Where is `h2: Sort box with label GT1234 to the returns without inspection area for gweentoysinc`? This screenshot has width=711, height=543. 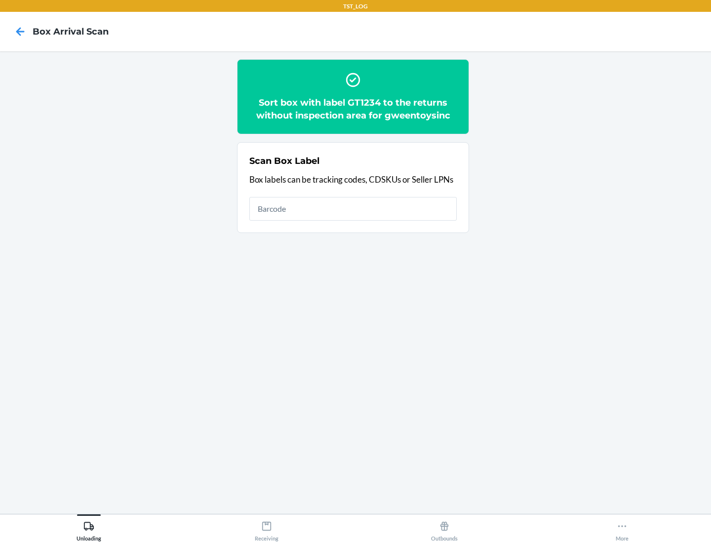 h2: Sort box with label GT1234 to the returns without inspection area for gweentoysinc is located at coordinates (353, 109).